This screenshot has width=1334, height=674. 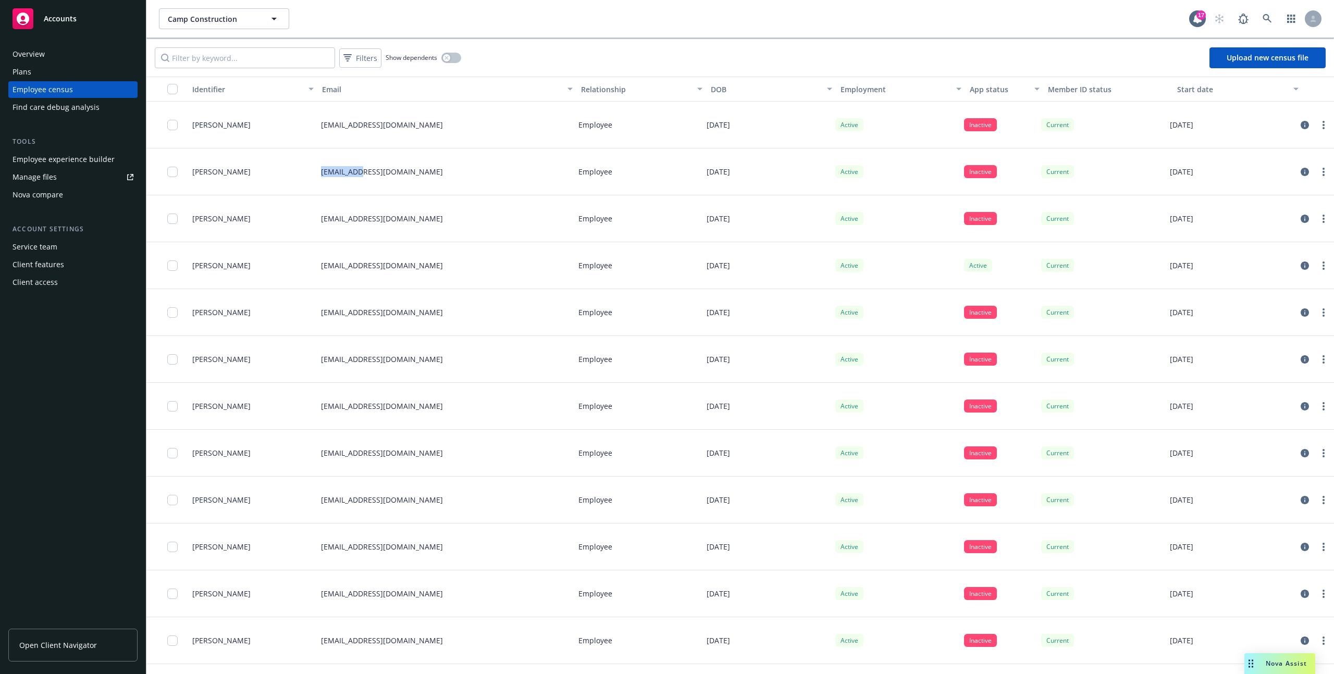 I want to click on button: Employment, so click(x=901, y=89).